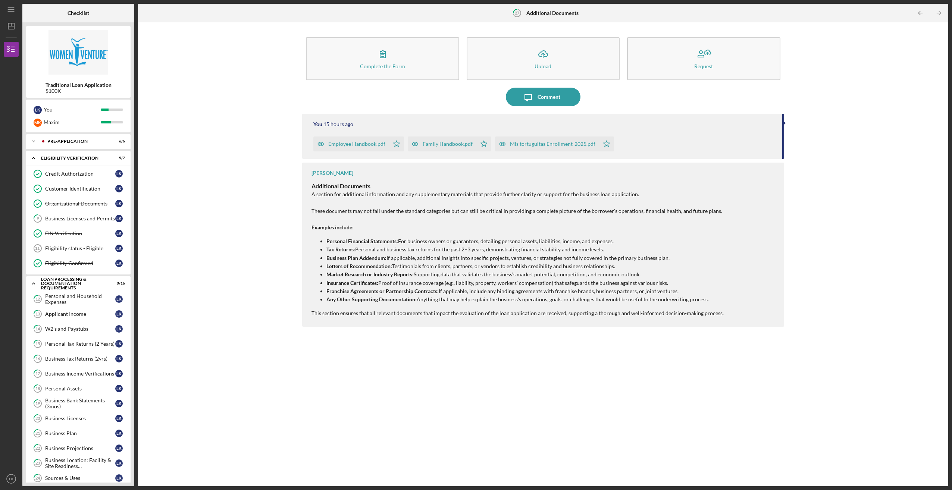 The image size is (952, 490). I want to click on div: Business Bank Statements (3mos), so click(80, 404).